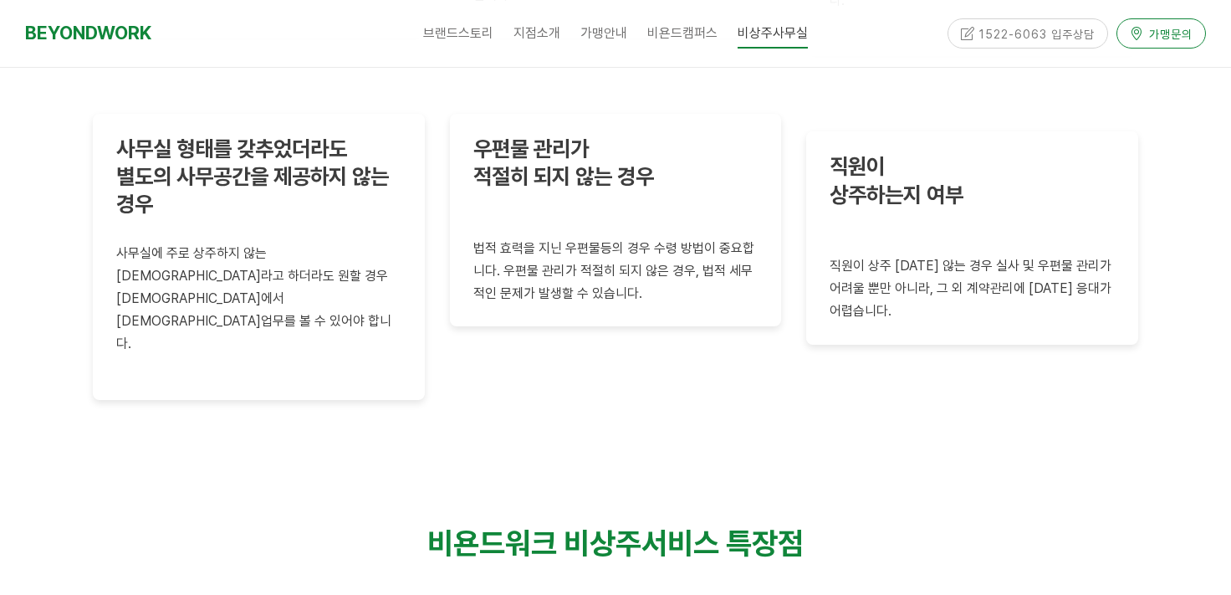  I want to click on span: 가맹문의, so click(1169, 33).